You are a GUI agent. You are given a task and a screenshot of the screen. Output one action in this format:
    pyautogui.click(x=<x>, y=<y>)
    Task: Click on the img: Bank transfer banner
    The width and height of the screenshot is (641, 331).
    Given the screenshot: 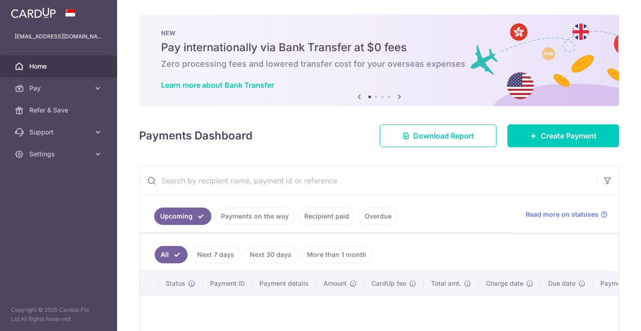 What is the action you would take?
    pyautogui.click(x=379, y=60)
    